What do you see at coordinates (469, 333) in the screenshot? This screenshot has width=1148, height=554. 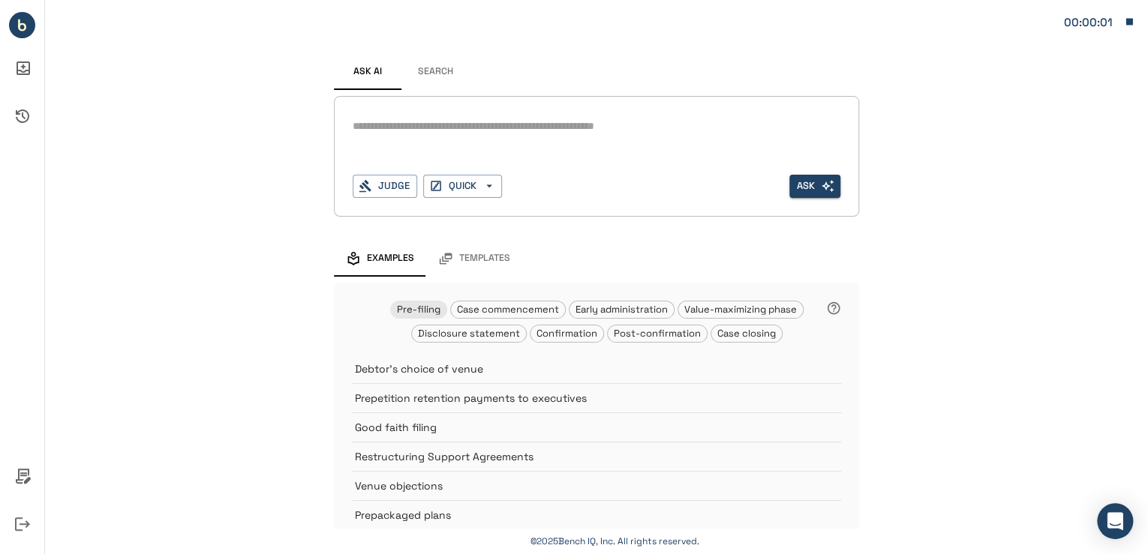 I see `span: Disclosure statement` at bounding box center [469, 333].